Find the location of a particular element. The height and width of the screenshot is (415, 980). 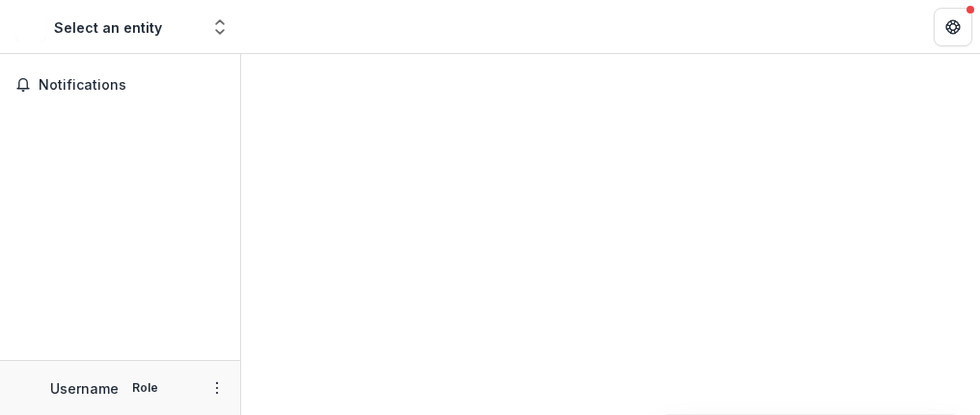

p: Username is located at coordinates (84, 388).